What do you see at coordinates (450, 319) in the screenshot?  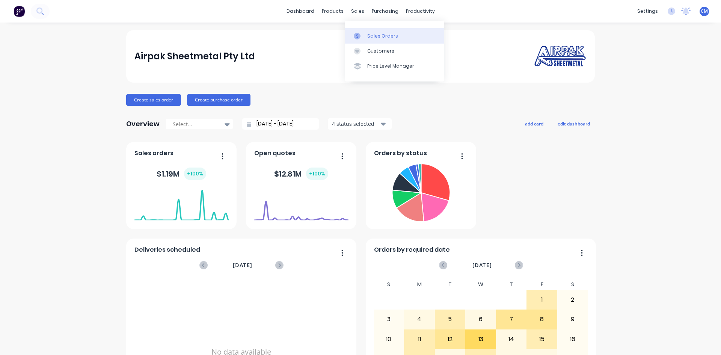 I see `div: 5` at bounding box center [450, 319].